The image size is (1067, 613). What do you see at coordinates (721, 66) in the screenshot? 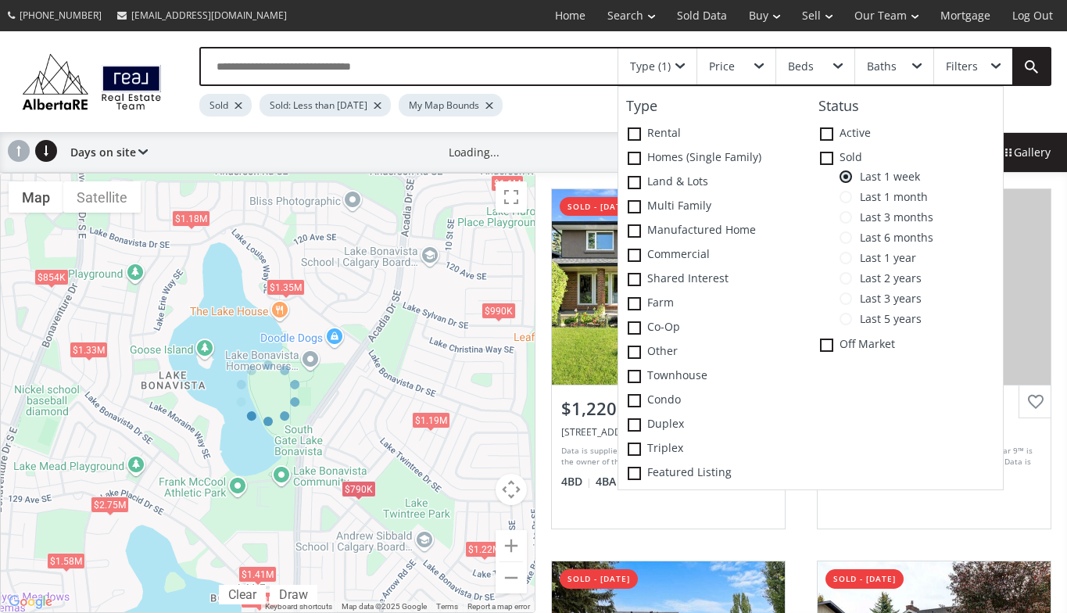
I see `div: Price` at bounding box center [721, 66].